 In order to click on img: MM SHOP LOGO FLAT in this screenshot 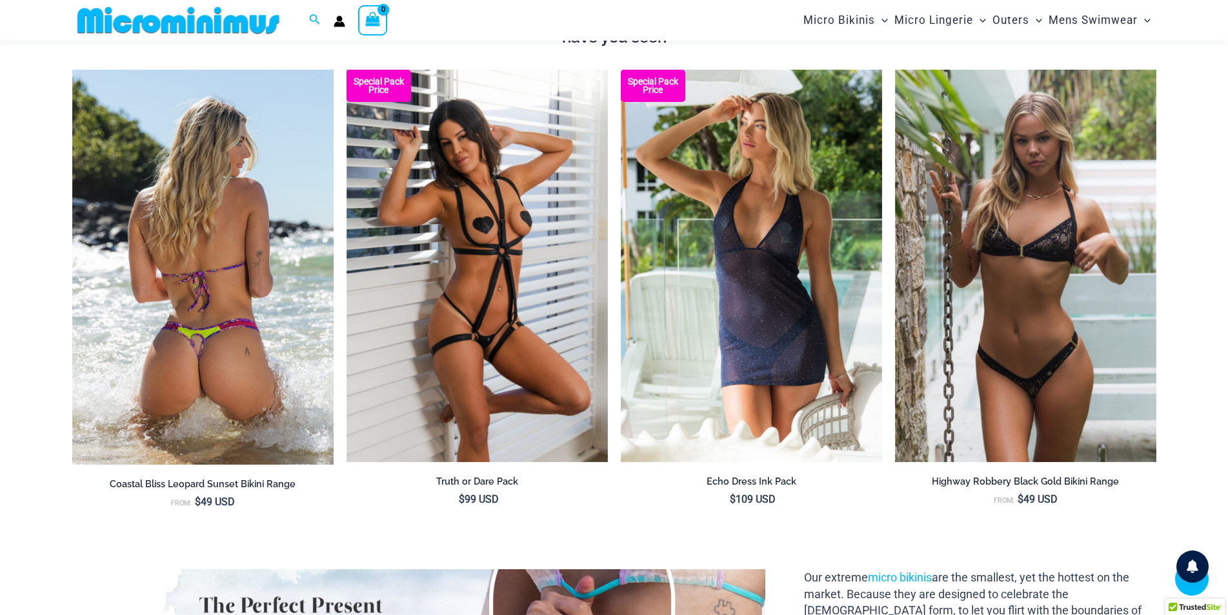, I will do `click(178, 20)`.